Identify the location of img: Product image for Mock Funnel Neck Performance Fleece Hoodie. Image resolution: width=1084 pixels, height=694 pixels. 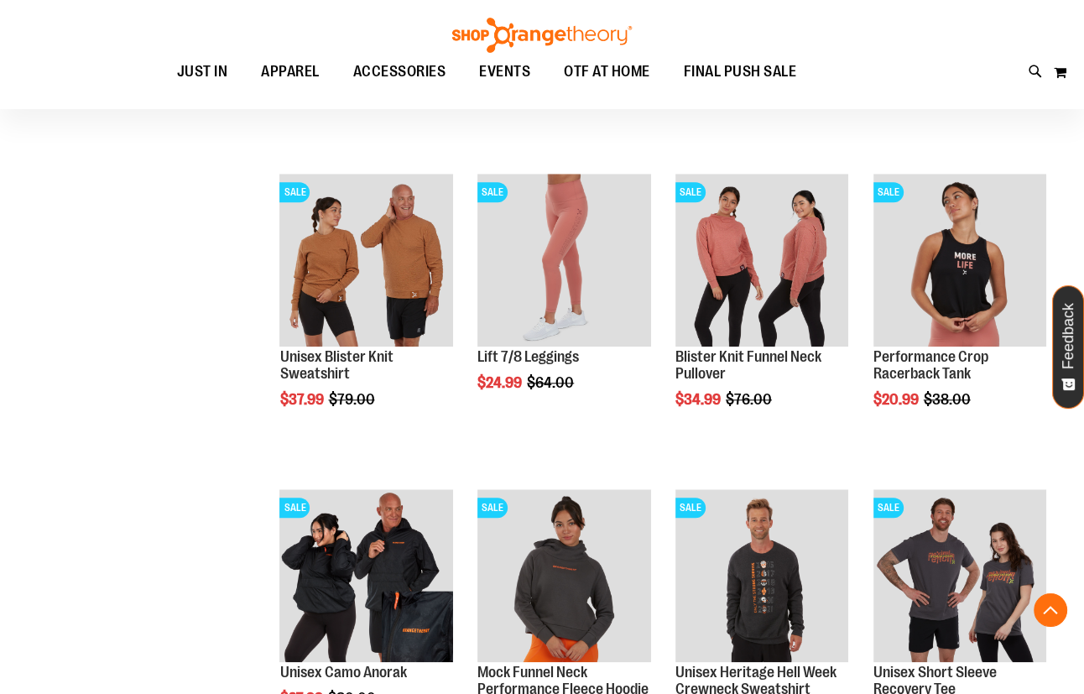
(564, 576).